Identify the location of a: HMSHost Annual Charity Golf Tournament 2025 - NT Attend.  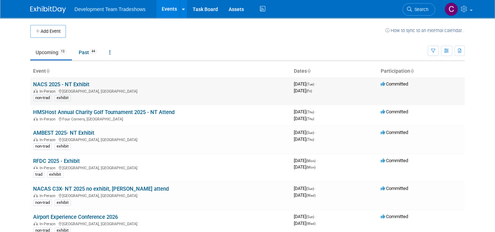
(104, 112).